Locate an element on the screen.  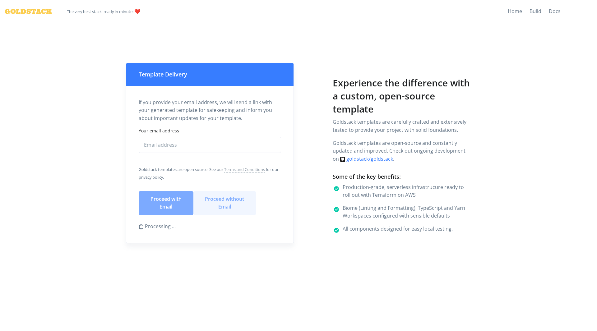
p: If you provide your email address, we will send a link with your generated template for safekeepi... is located at coordinates (210, 110).